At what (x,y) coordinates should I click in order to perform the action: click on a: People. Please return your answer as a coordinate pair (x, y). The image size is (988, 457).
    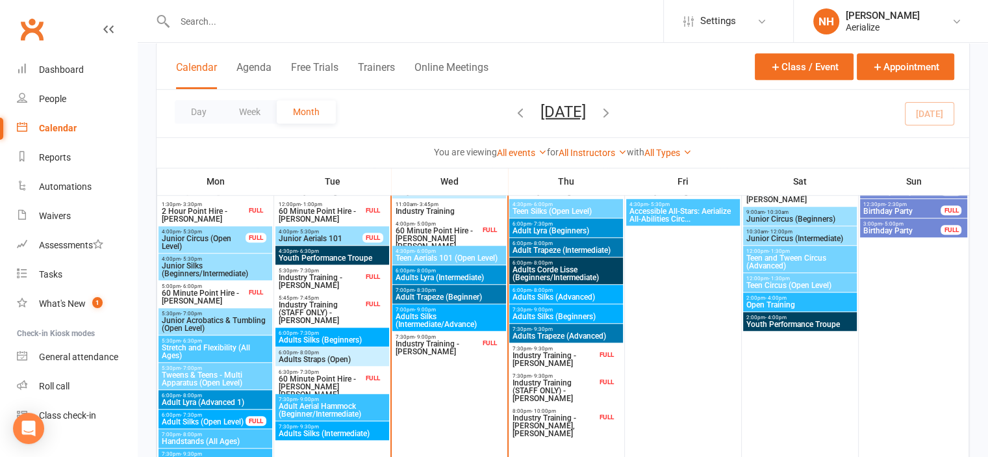
    Looking at the image, I should click on (77, 99).